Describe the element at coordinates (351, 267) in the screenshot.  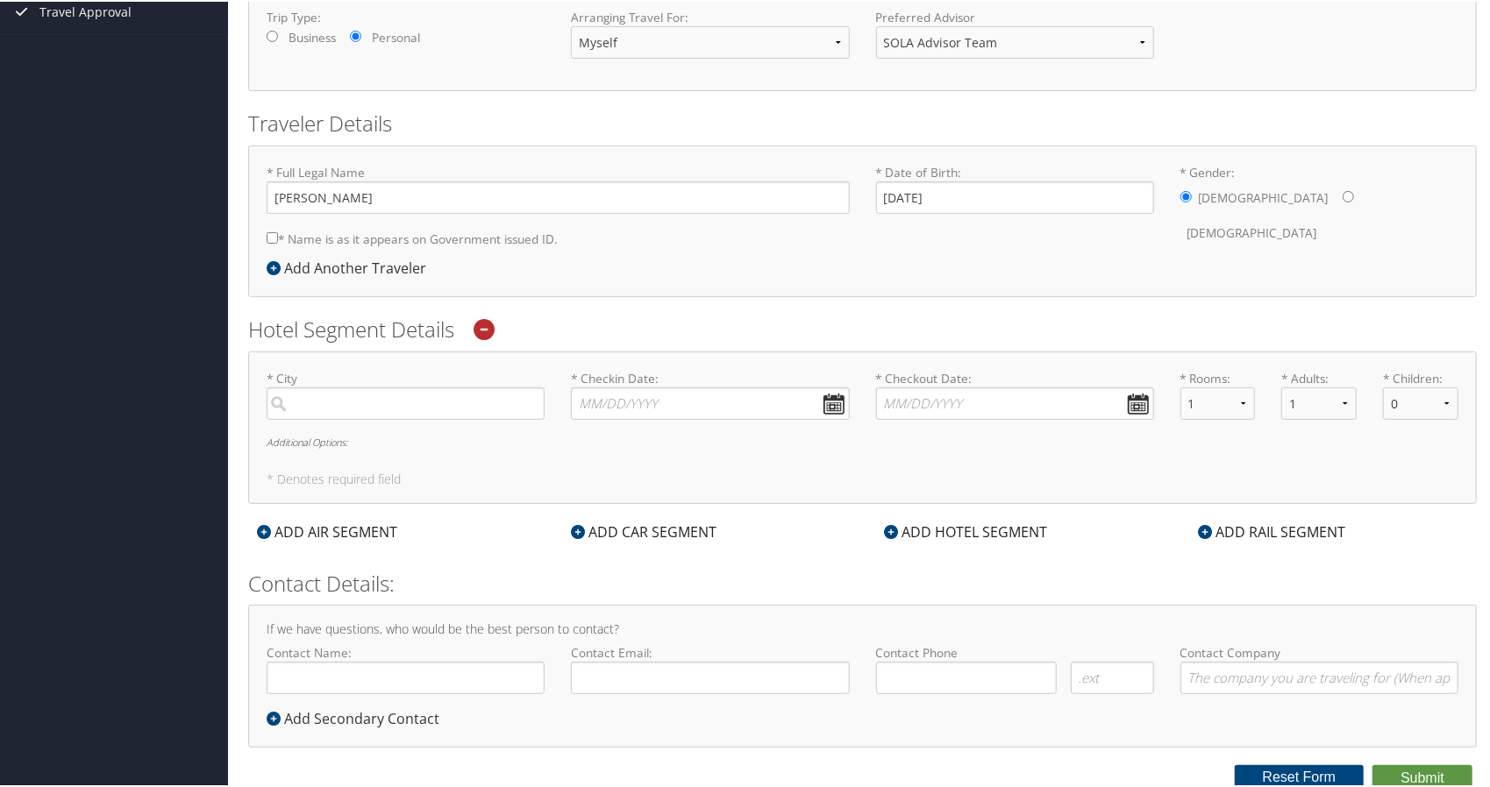
I see `div: Add Another Traveler` at that location.